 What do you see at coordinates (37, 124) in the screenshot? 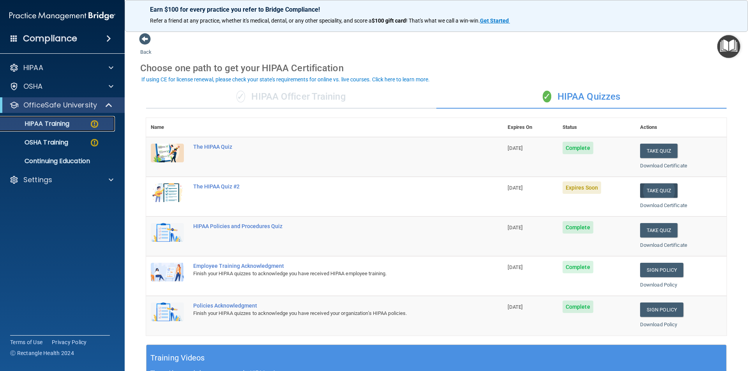
I see `p: HIPAA Training` at bounding box center [37, 124].